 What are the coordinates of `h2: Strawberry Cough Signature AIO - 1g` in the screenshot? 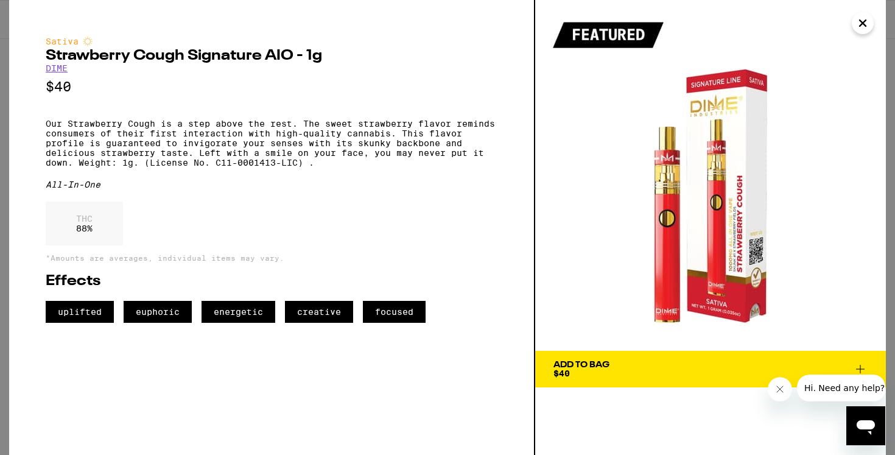 It's located at (272, 56).